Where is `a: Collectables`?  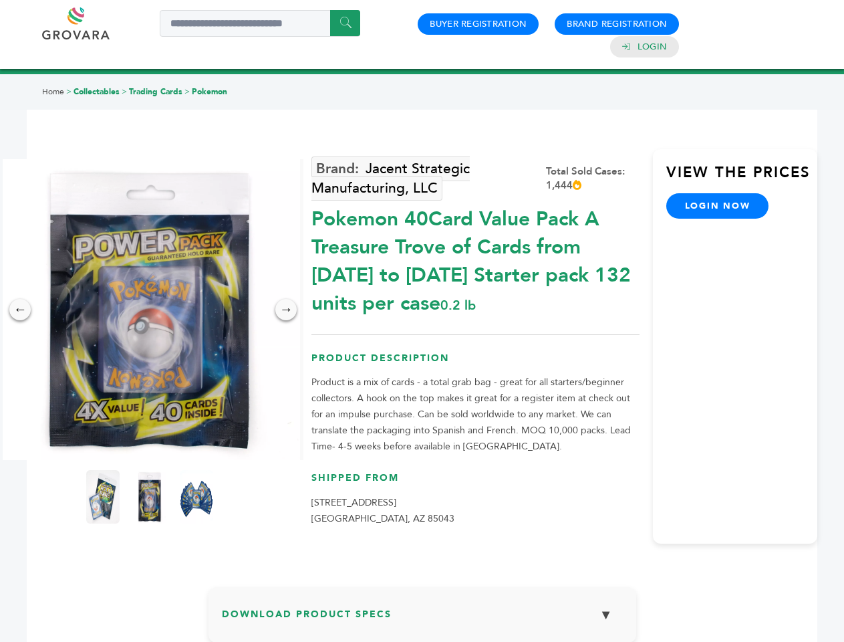
a: Collectables is located at coordinates (96, 92).